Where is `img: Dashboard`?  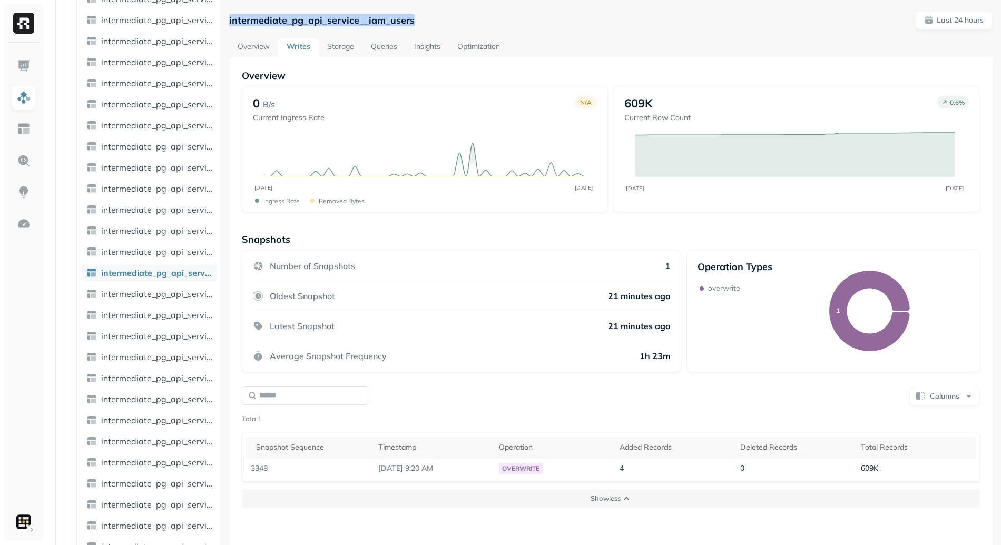 img: Dashboard is located at coordinates (24, 66).